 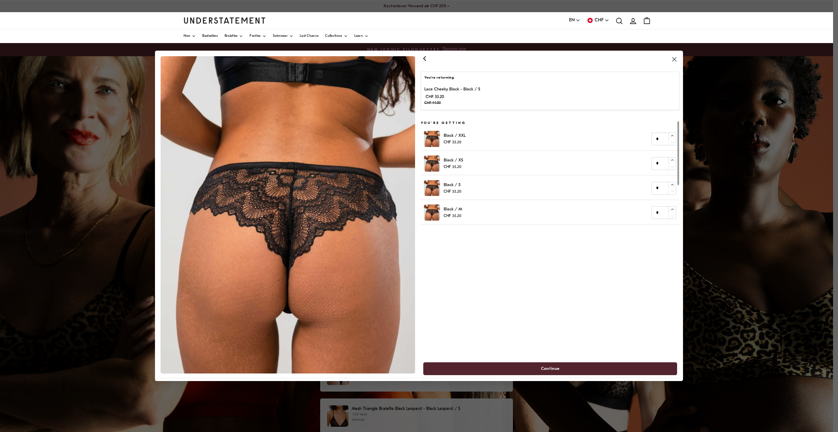 I want to click on span: EN, so click(x=572, y=20).